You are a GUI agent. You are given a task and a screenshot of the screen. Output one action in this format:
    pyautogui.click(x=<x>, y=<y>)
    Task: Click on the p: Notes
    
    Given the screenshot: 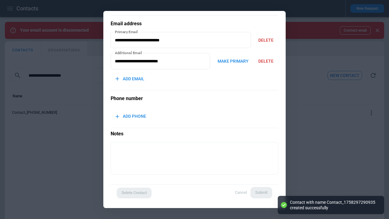 What is the action you would take?
    pyautogui.click(x=194, y=132)
    